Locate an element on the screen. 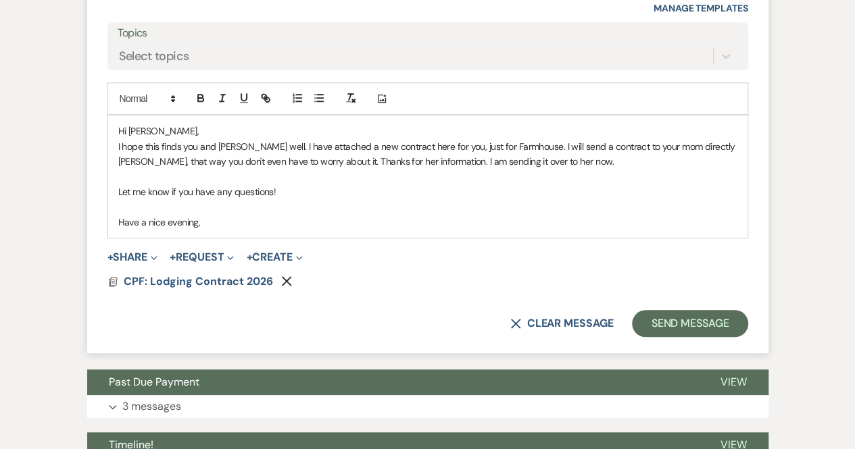 The width and height of the screenshot is (855, 449). button: Past Due Payment is located at coordinates (393, 382).